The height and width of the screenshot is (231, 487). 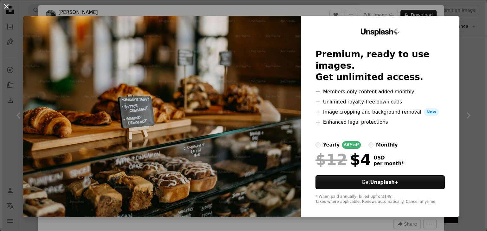 What do you see at coordinates (380, 66) in the screenshot?
I see `h2: Premium, ready to use images. Get unlimited access.` at bounding box center [380, 66].